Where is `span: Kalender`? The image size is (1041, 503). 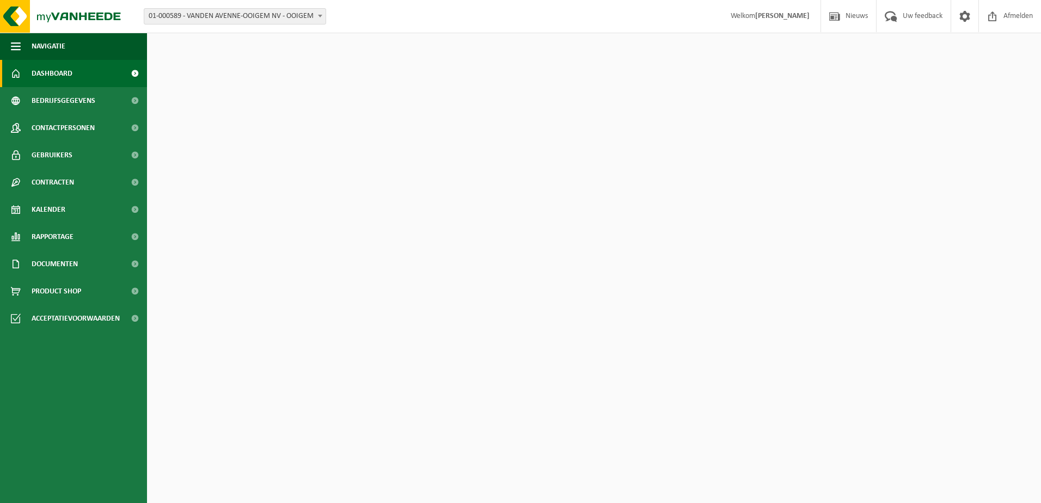
span: Kalender is located at coordinates (48, 210).